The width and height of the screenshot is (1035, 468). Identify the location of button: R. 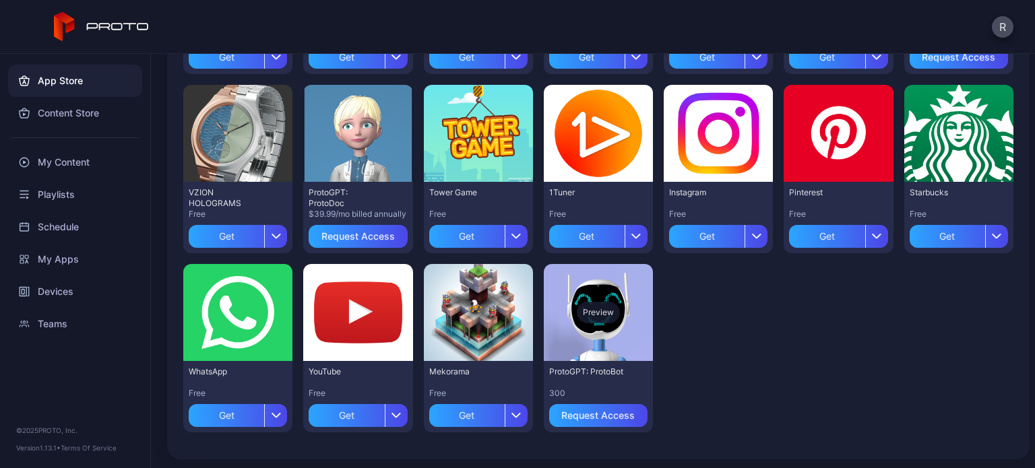
(1002, 27).